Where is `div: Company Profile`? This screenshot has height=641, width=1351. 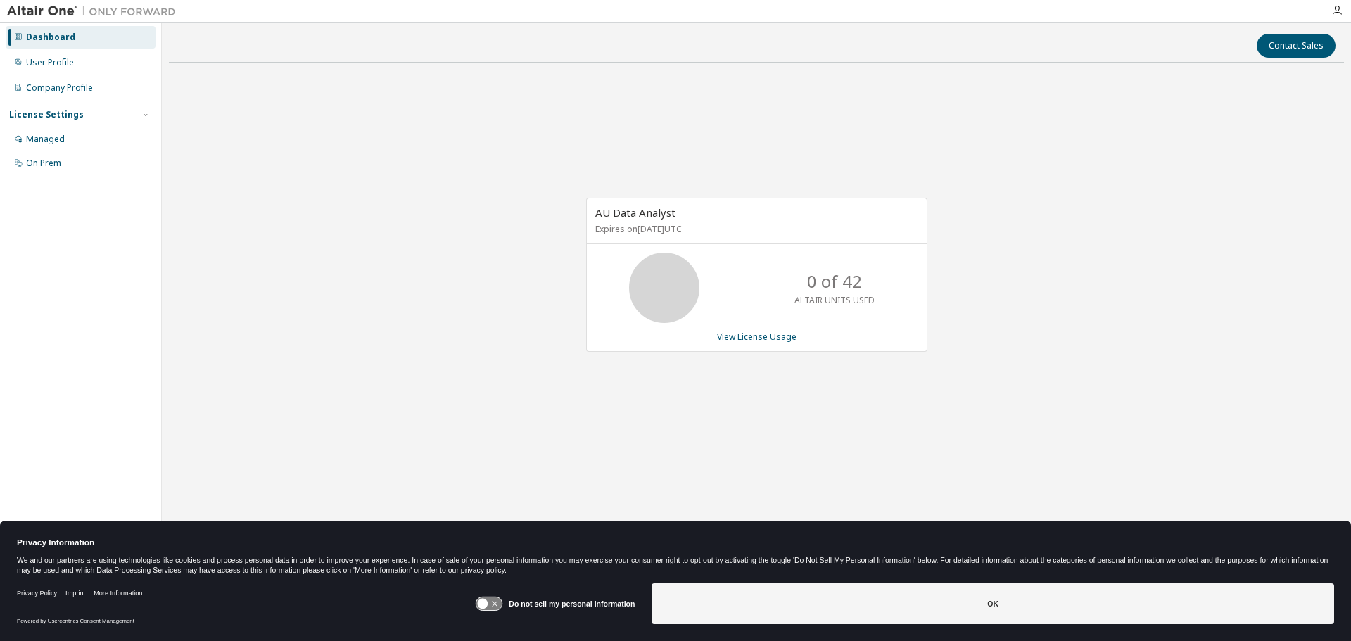
div: Company Profile is located at coordinates (59, 88).